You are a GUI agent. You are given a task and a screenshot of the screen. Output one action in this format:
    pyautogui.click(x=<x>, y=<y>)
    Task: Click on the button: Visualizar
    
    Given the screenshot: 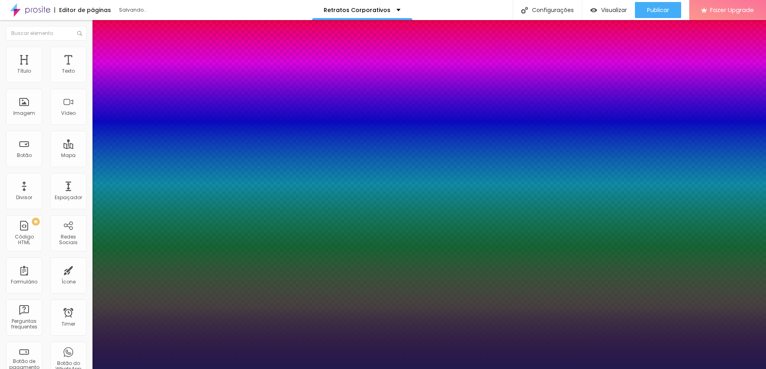 What is the action you would take?
    pyautogui.click(x=608, y=10)
    